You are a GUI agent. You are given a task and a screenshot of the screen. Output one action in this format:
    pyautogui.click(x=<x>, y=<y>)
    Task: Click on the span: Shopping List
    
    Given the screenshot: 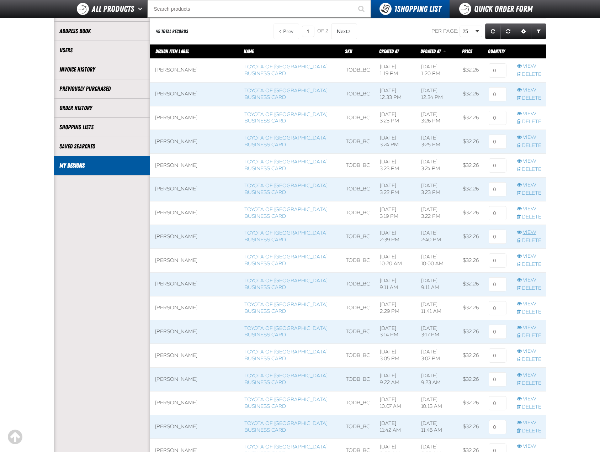 What is the action you would take?
    pyautogui.click(x=418, y=9)
    